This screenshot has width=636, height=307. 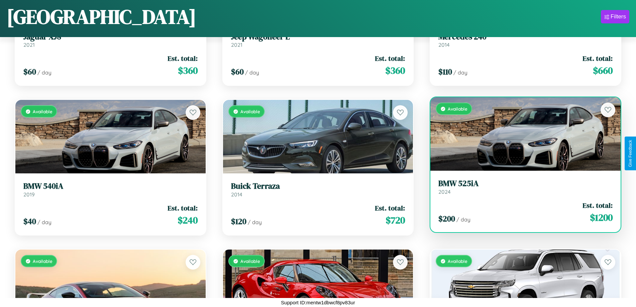 What do you see at coordinates (188, 220) in the screenshot?
I see `span: $ 240` at bounding box center [188, 220].